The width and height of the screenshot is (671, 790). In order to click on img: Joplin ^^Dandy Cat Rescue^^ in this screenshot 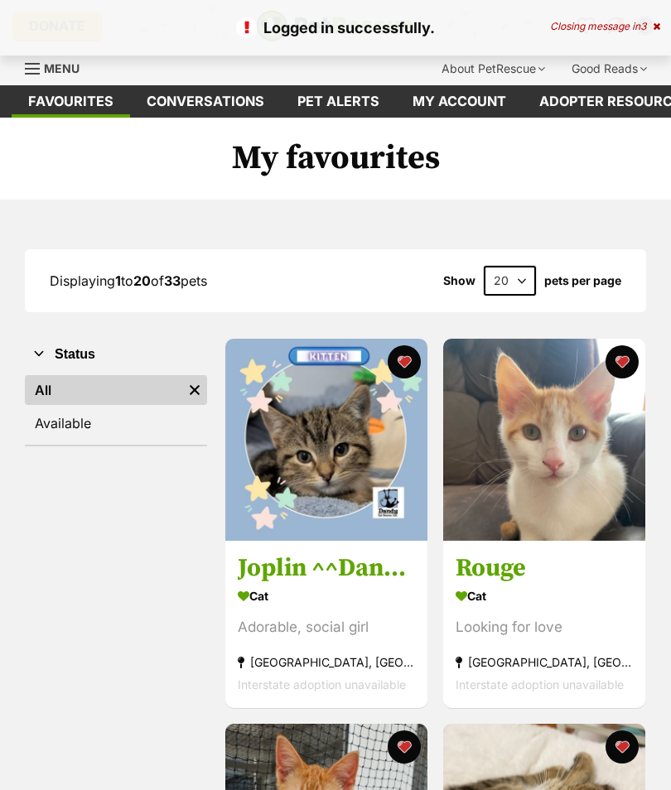, I will do `click(326, 440)`.